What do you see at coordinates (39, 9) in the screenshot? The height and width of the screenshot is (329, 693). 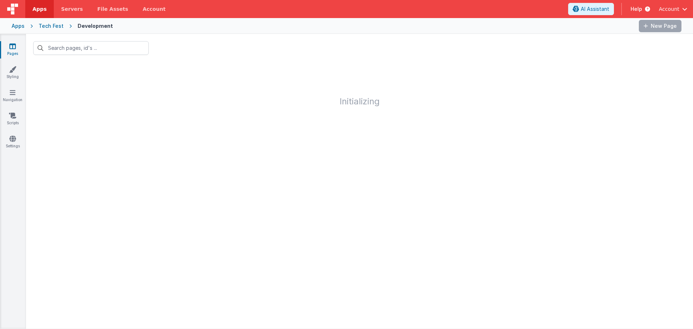 I see `span: Apps` at bounding box center [39, 9].